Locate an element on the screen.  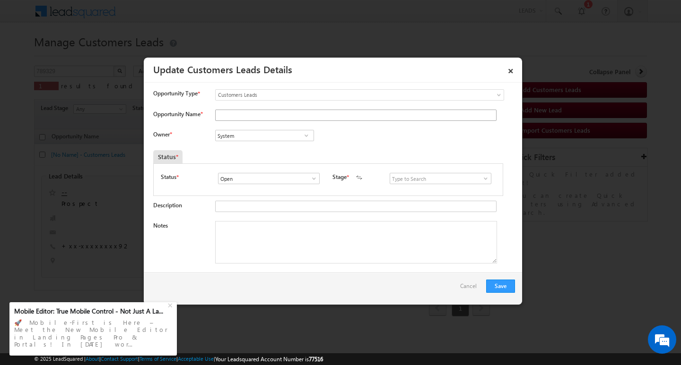
a: About is located at coordinates (92, 359).